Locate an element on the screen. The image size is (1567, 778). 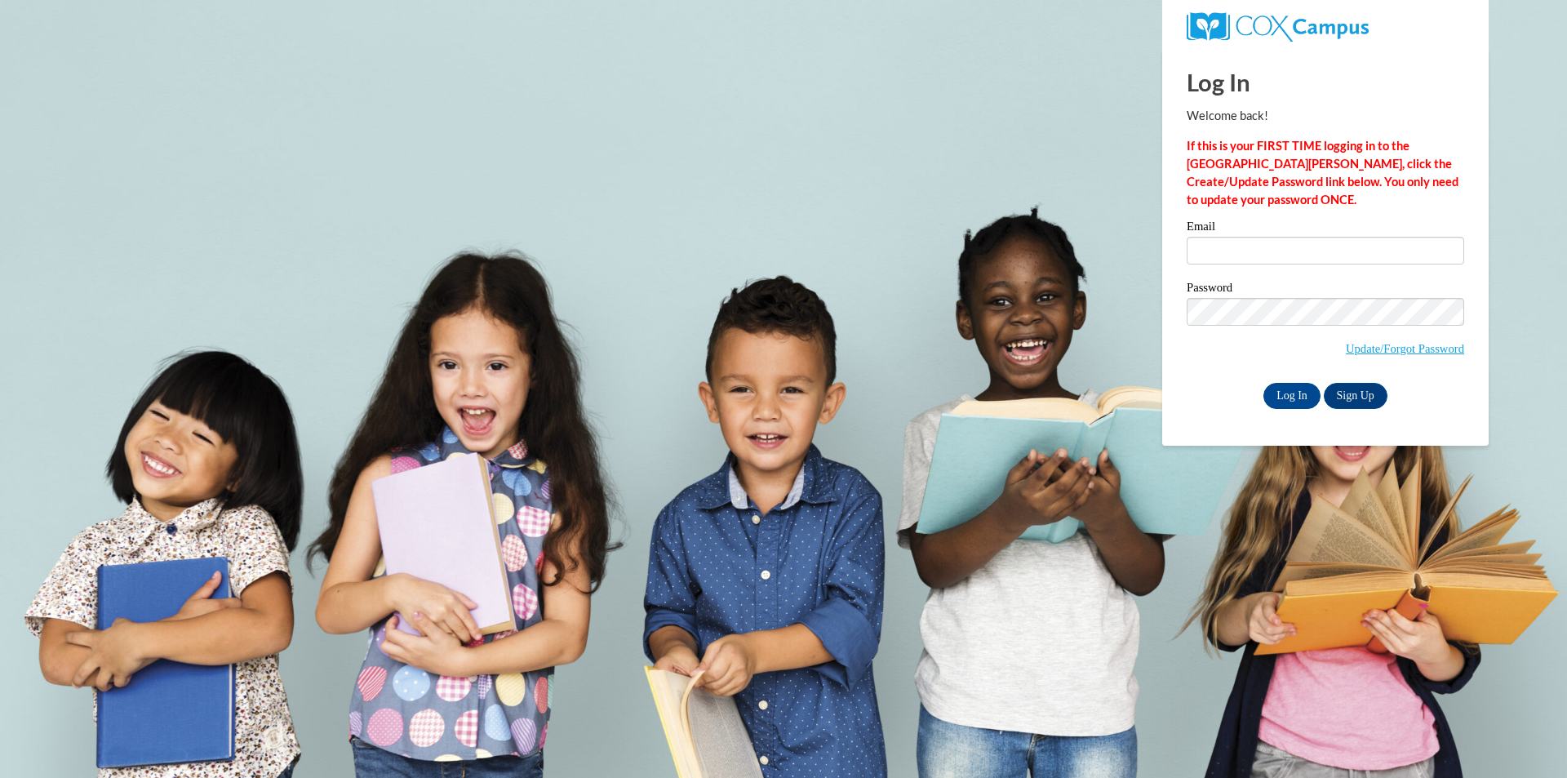
a: COX Campus is located at coordinates (1277, 25).